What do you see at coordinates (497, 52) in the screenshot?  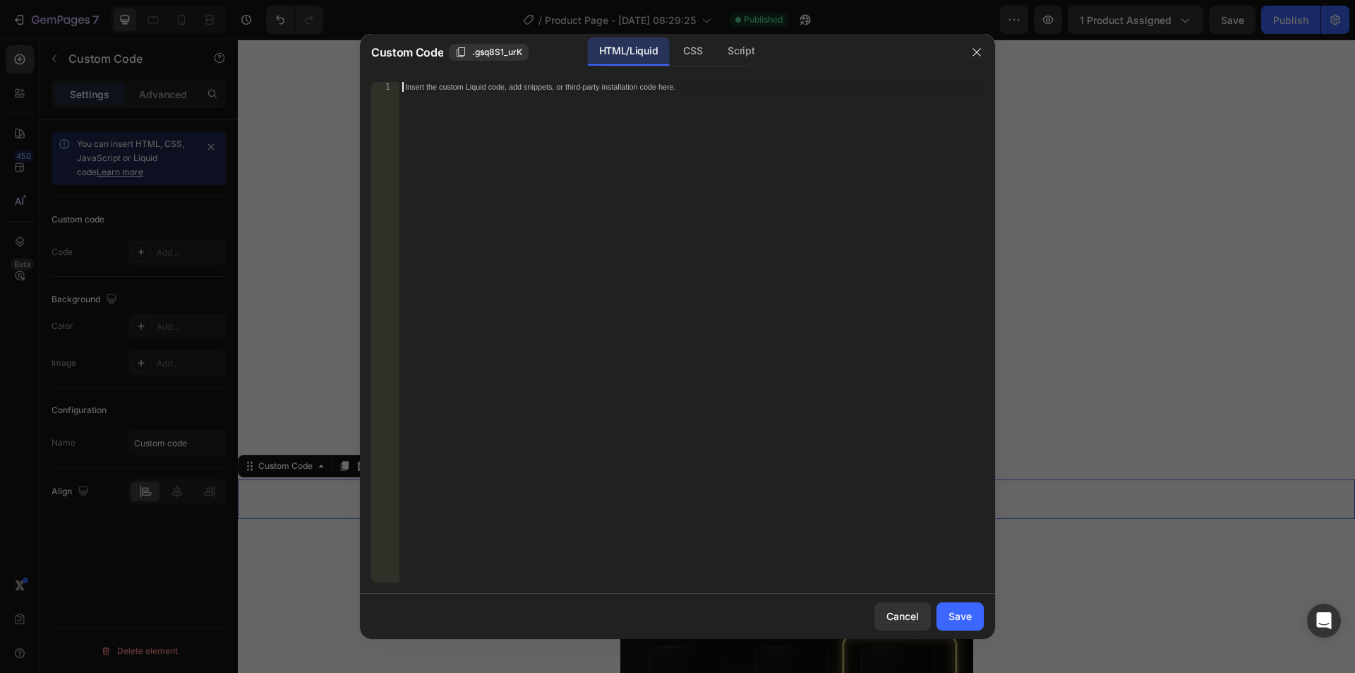 I see `span: .gsq8S1_urK` at bounding box center [497, 52].